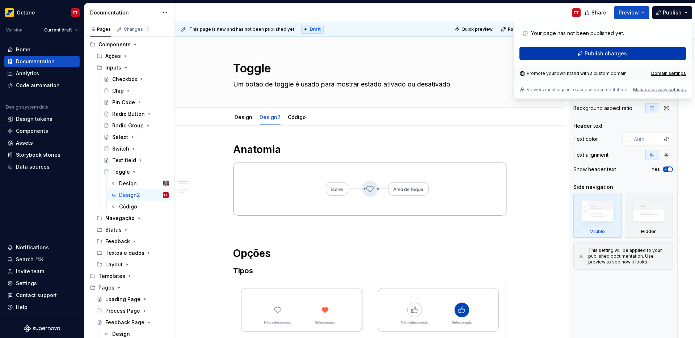 Image resolution: width=695 pixels, height=338 pixels. What do you see at coordinates (132, 230) in the screenshot?
I see `div: Status` at bounding box center [132, 230].